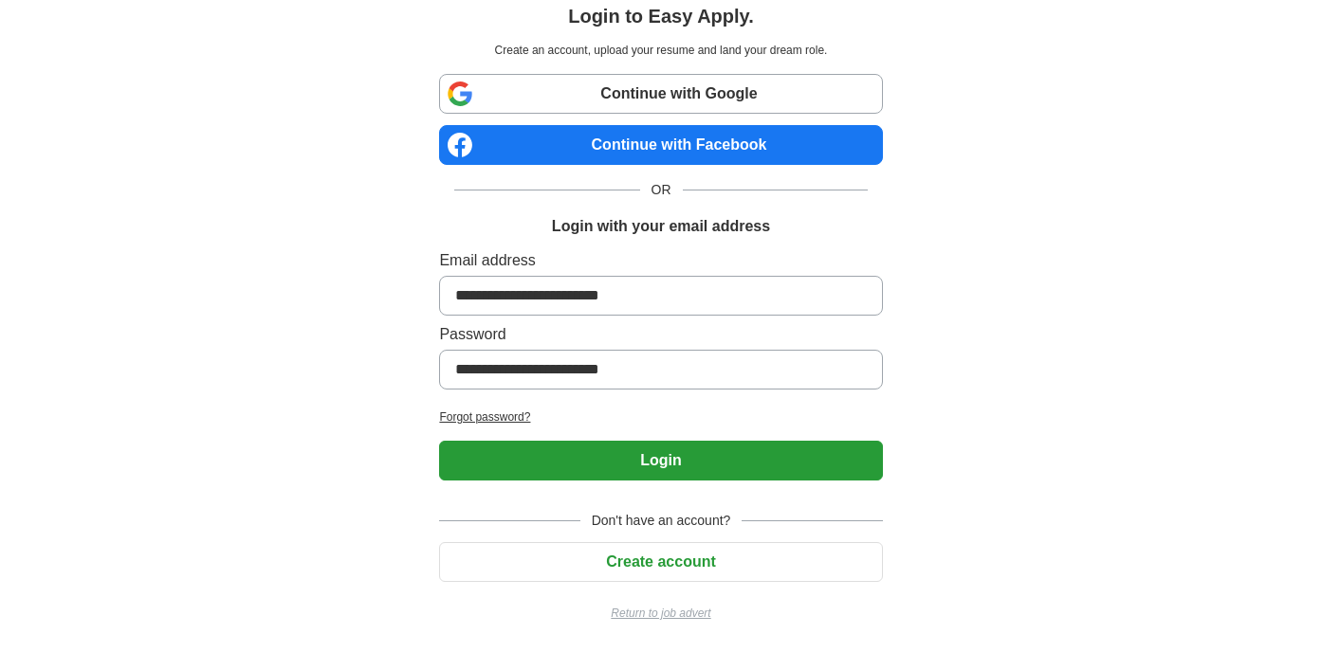  What do you see at coordinates (660, 562) in the screenshot?
I see `button: Create account` at bounding box center [660, 562].